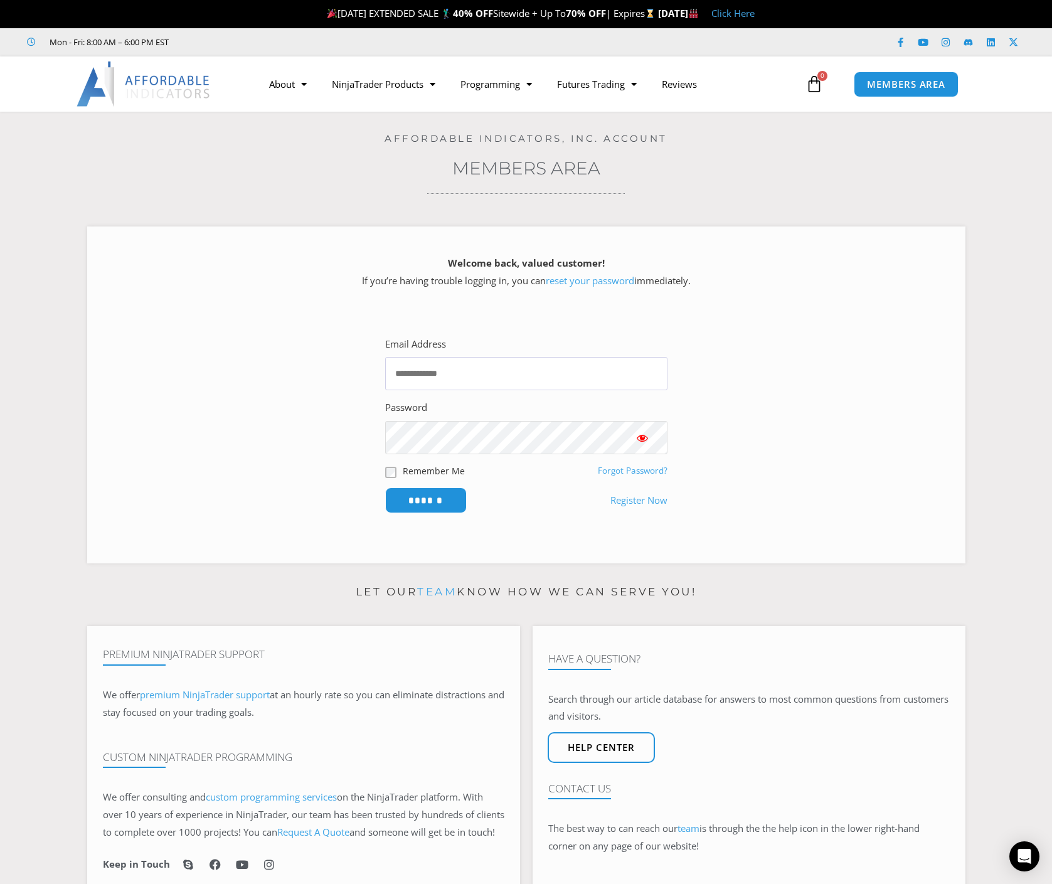 This screenshot has height=884, width=1052. Describe the element at coordinates (415, 344) in the screenshot. I see `label: Email Address` at that location.